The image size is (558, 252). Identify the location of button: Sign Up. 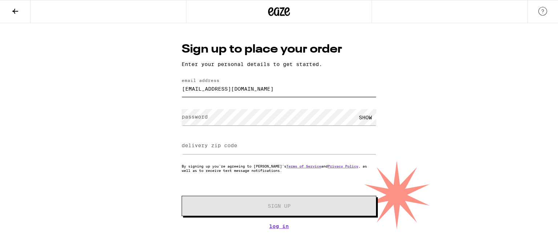
(279, 206).